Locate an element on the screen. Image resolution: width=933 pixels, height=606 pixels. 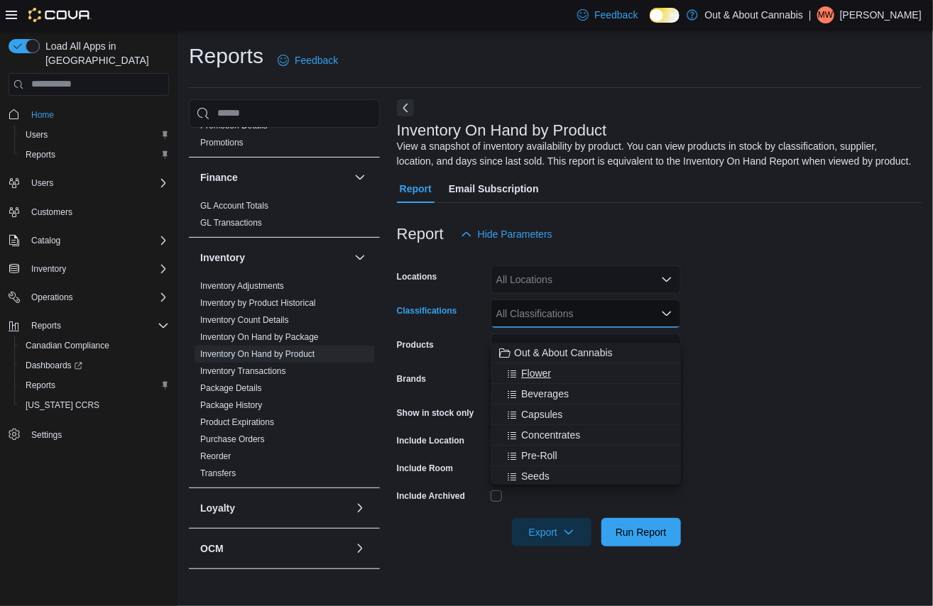
h3: Loyalty is located at coordinates (217, 508).